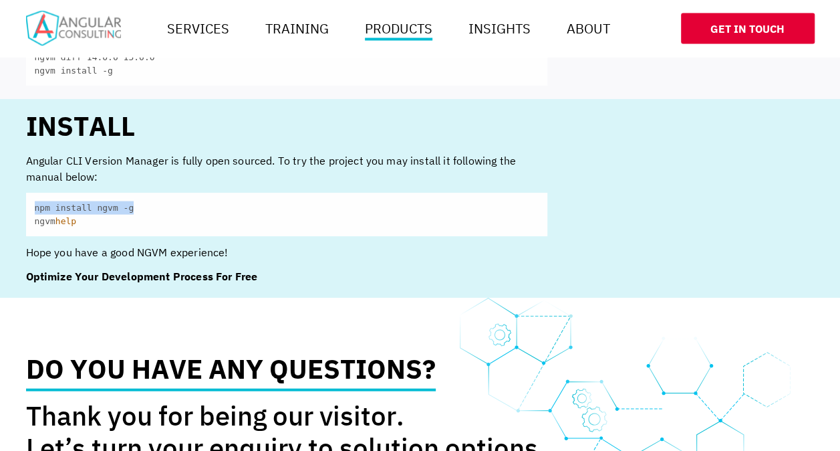  Describe the element at coordinates (287, 214) in the screenshot. I see `code: npm install ngvm -g ngvm` at that location.